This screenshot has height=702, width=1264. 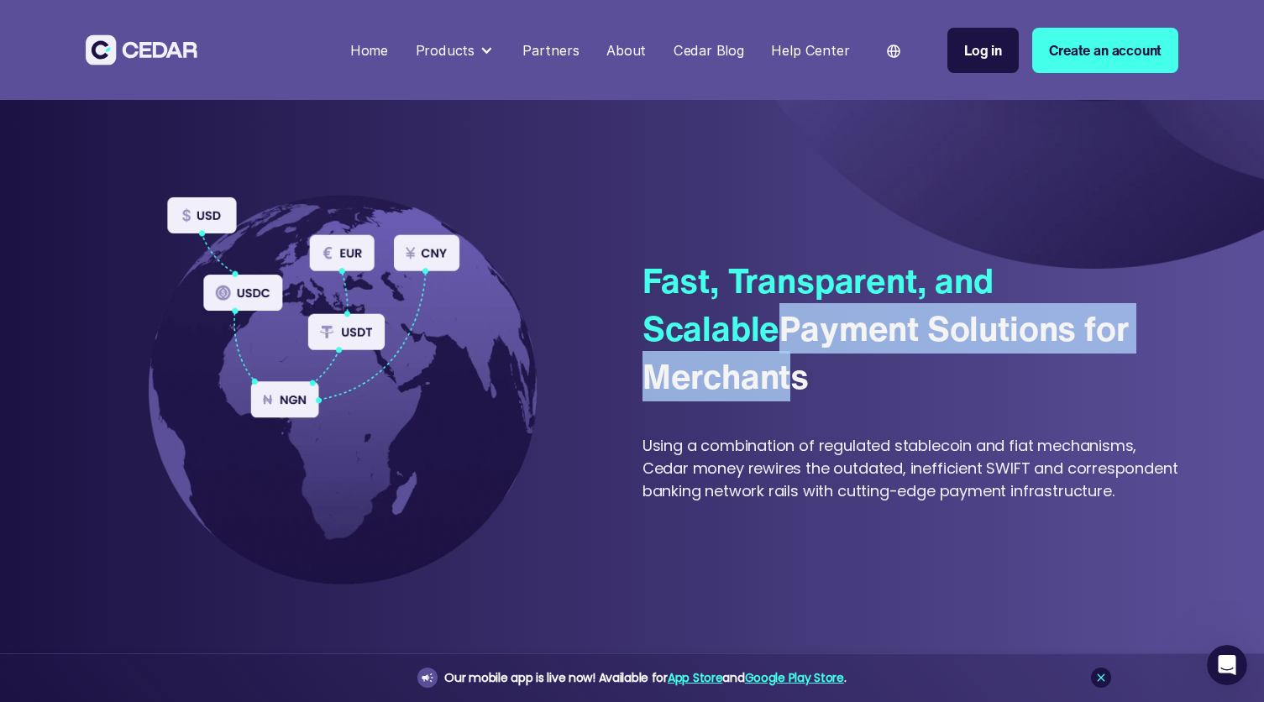 What do you see at coordinates (709, 50) in the screenshot?
I see `div: Cedar Blog` at bounding box center [709, 50].